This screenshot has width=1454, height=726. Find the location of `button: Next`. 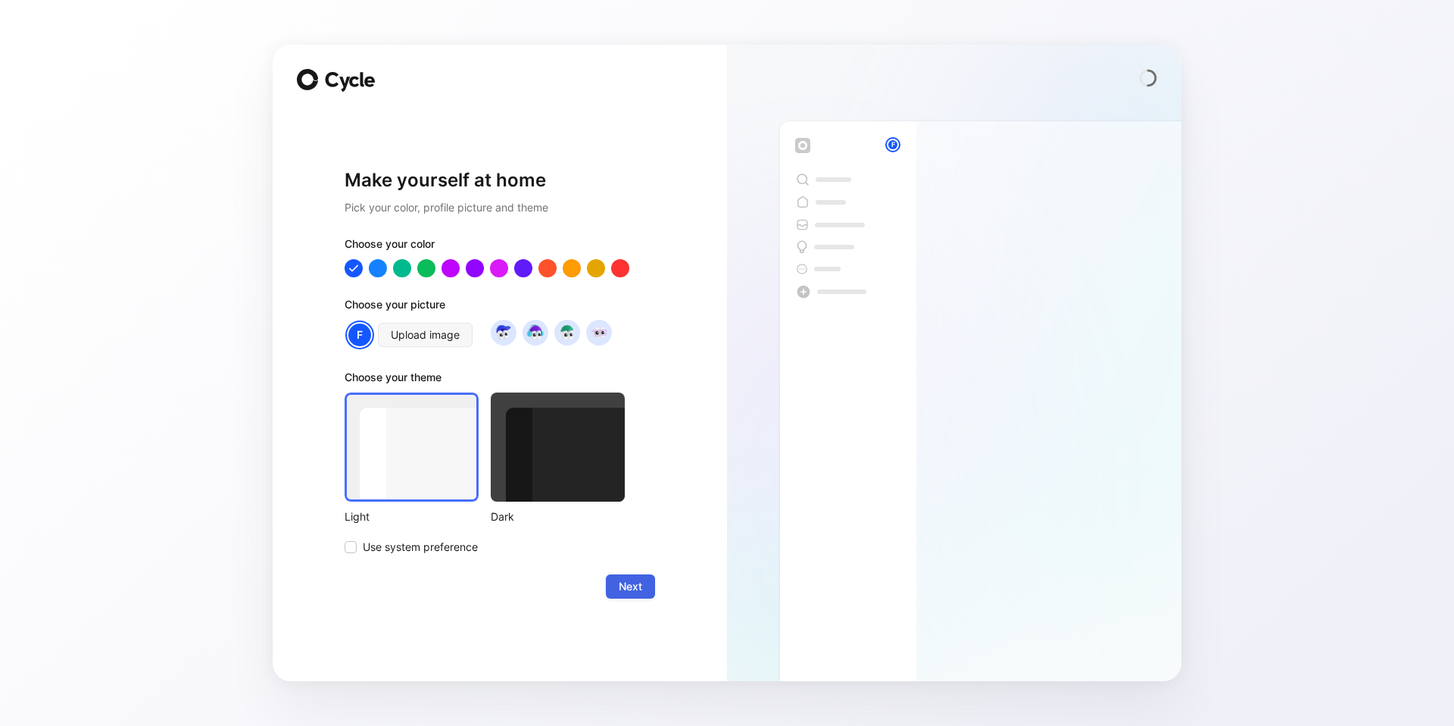

button: Next is located at coordinates (630, 586).